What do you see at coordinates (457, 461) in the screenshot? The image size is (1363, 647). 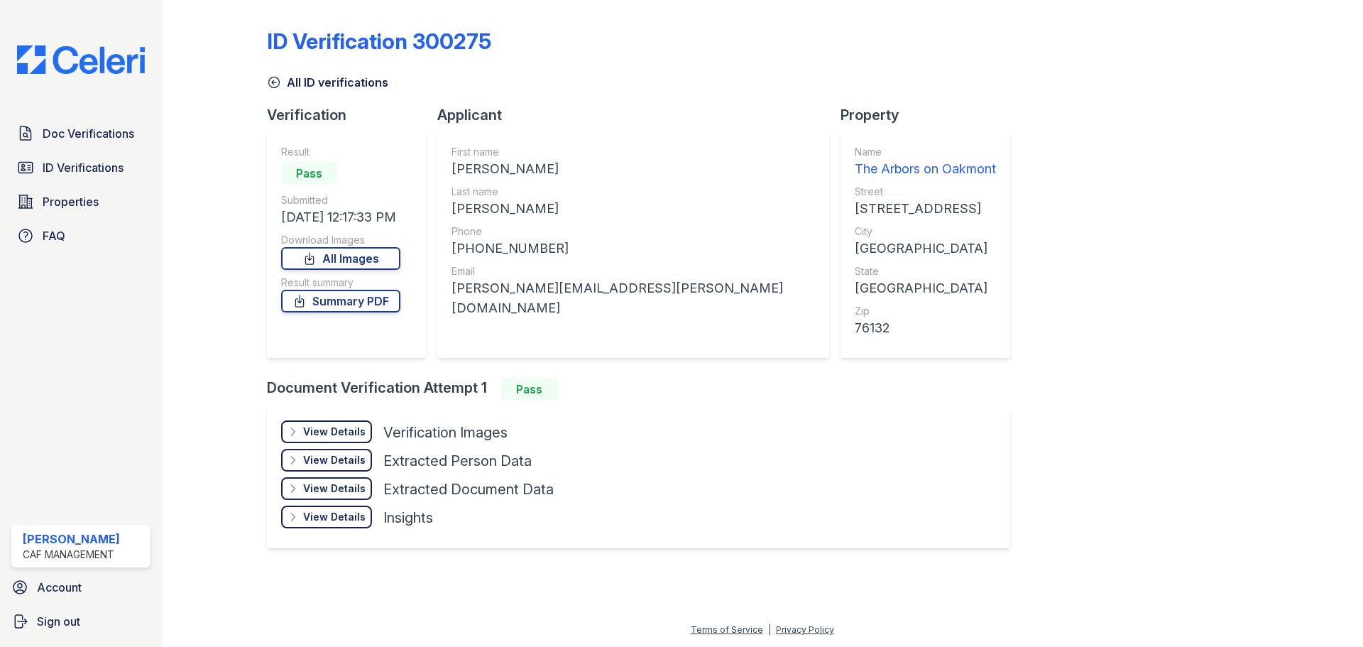 I see `div: Extracted Person Data` at bounding box center [457, 461].